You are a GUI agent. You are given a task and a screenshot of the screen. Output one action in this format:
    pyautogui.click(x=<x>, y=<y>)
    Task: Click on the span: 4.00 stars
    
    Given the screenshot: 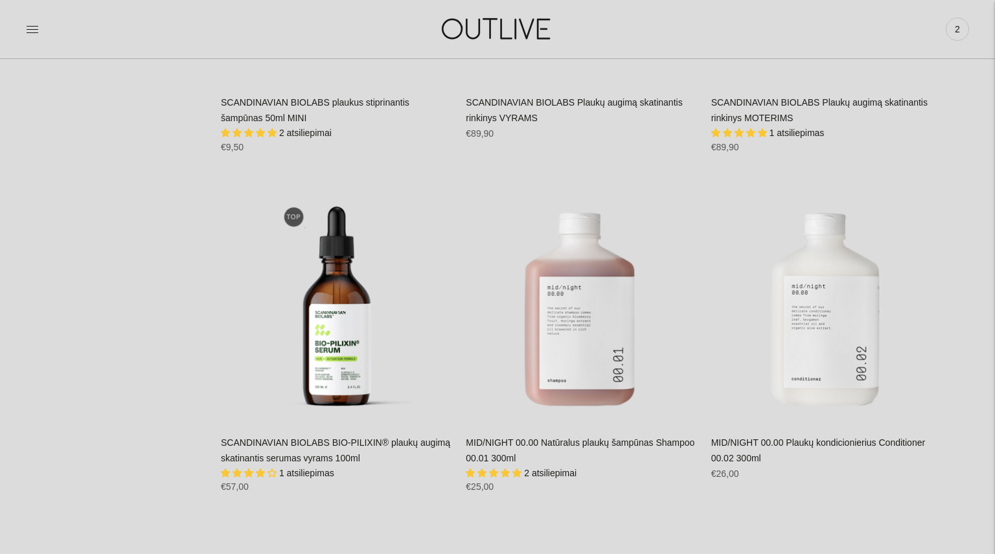 What is the action you would take?
    pyautogui.click(x=250, y=473)
    